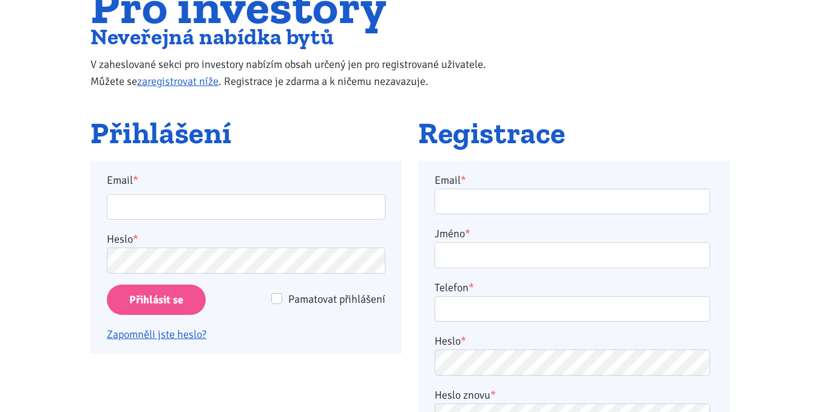 The image size is (820, 412). Describe the element at coordinates (178, 81) in the screenshot. I see `a: zaregistrovat níže` at that location.